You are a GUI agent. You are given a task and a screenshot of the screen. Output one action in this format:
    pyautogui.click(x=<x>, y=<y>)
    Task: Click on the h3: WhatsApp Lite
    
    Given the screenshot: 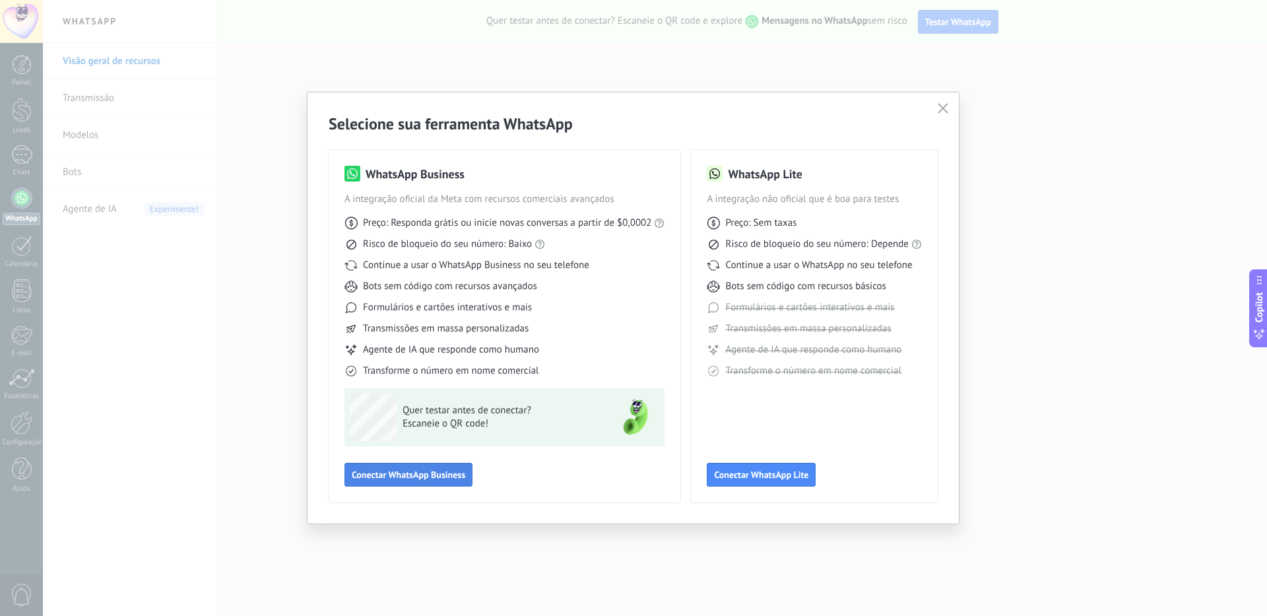 What is the action you would take?
    pyautogui.click(x=765, y=174)
    